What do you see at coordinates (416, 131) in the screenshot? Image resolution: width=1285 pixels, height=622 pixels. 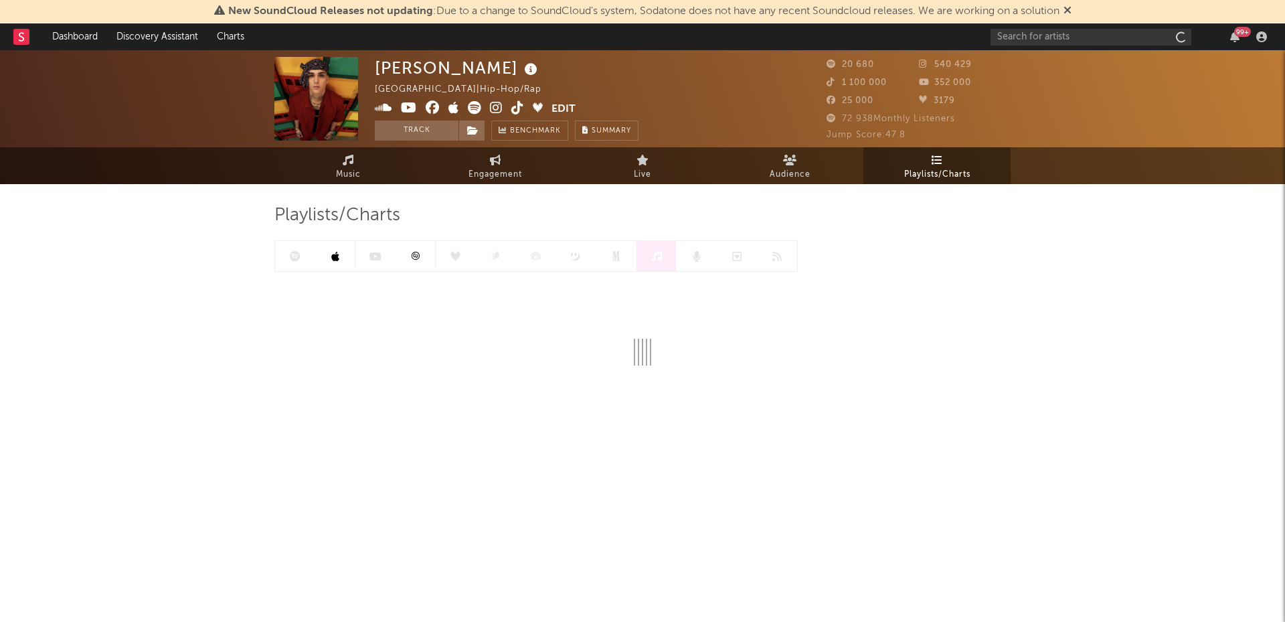 I see `button: Track` at bounding box center [416, 131].